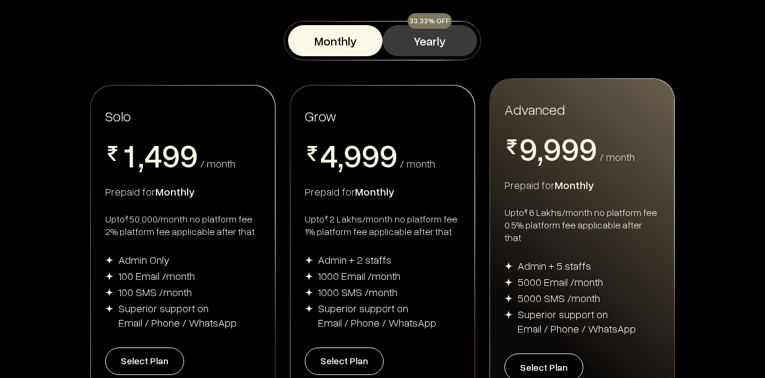 This screenshot has width=765, height=378. What do you see at coordinates (560, 281) in the screenshot?
I see `div: 5000 Email /month` at bounding box center [560, 281].